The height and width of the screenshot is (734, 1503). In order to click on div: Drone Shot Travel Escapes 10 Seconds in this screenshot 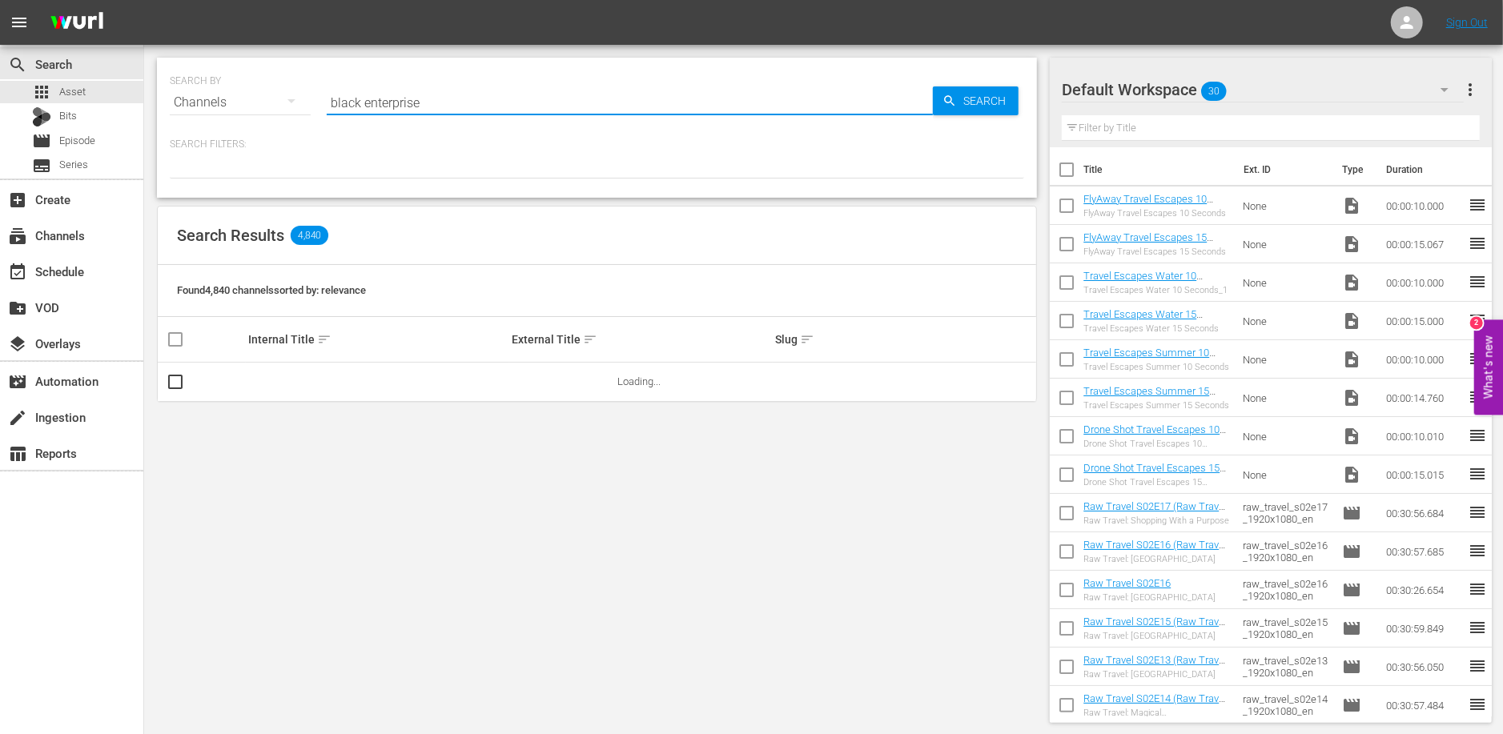, I will do `click(1156, 444)`.